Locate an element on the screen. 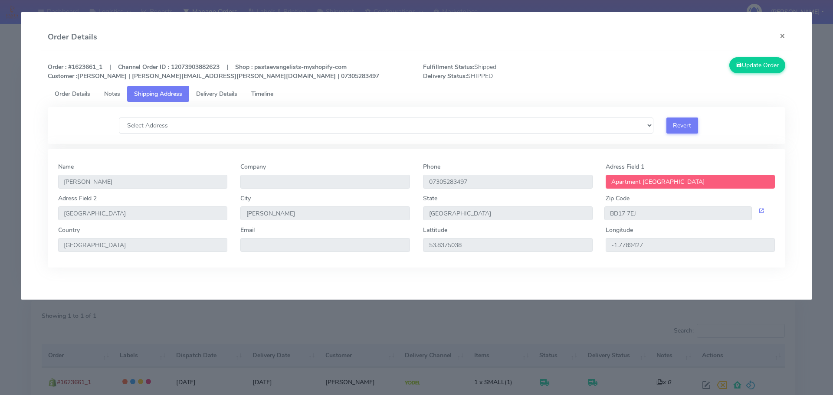 This screenshot has height=395, width=833. button: Revert is located at coordinates (682, 125).